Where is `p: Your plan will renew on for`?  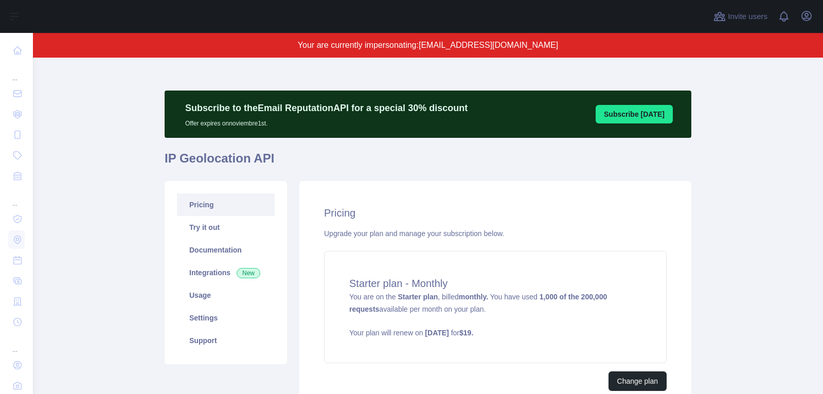
p: Your plan will renew on for is located at coordinates (495, 333).